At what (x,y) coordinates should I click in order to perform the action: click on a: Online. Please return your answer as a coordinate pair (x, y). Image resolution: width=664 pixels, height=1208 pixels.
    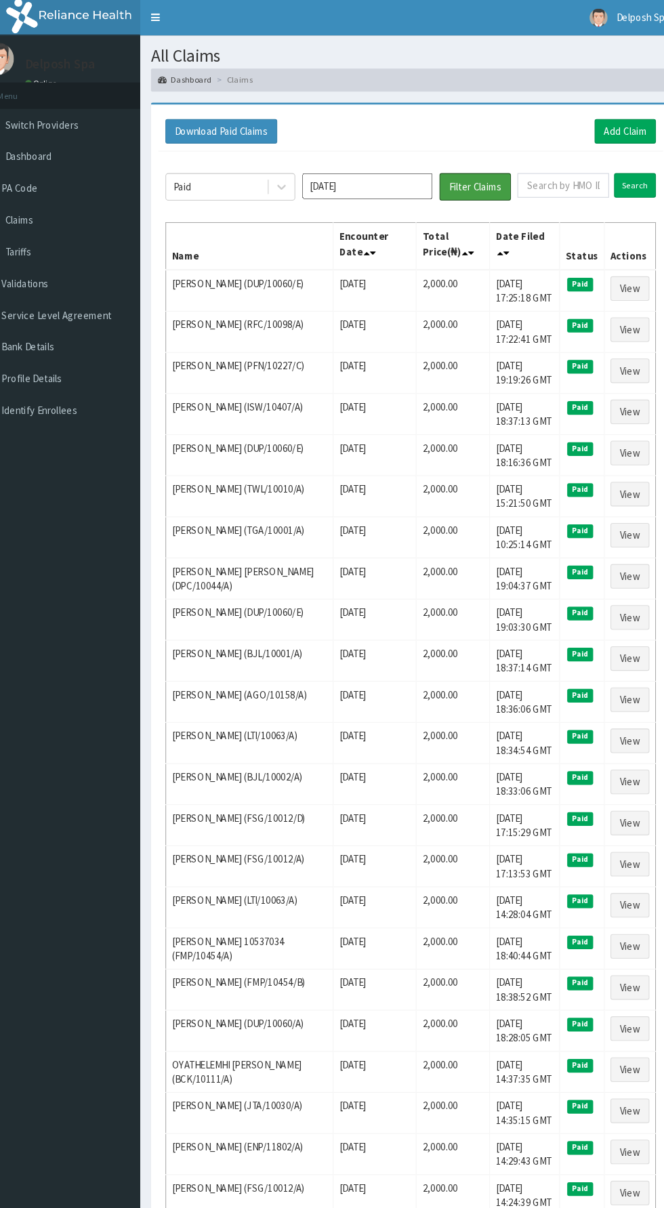
    Looking at the image, I should click on (64, 78).